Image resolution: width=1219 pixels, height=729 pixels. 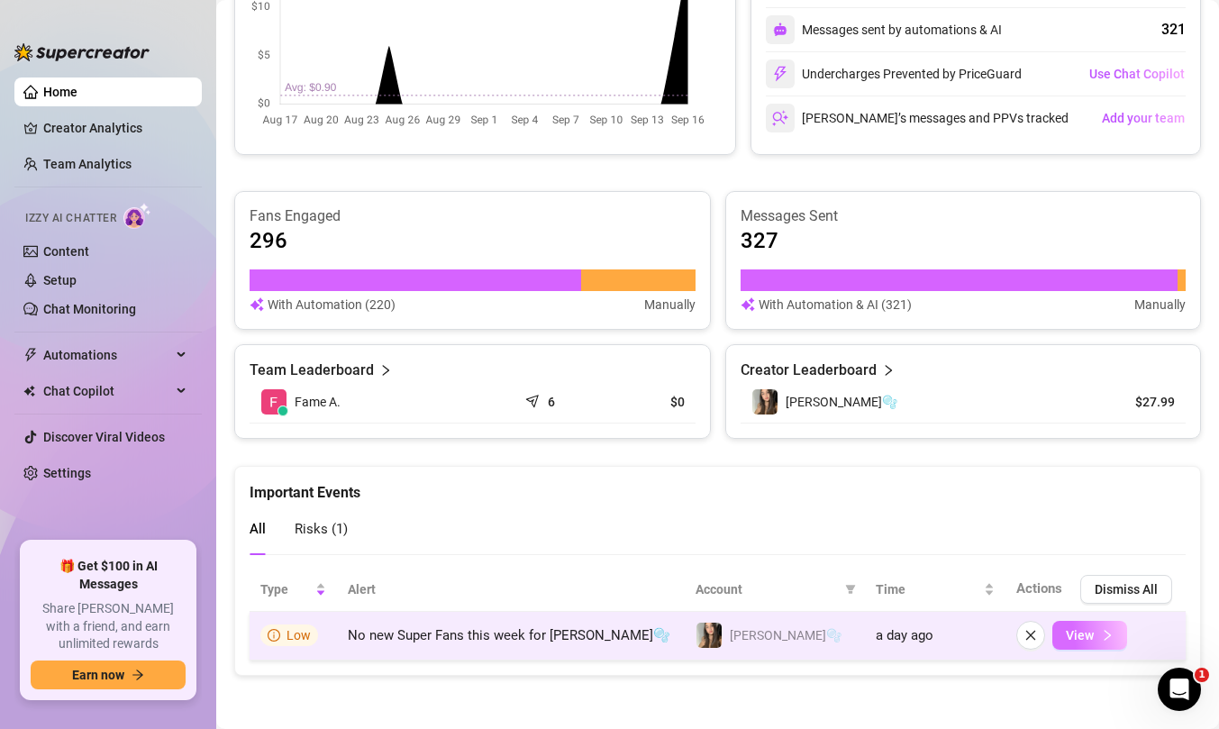 I want to click on span: Account, so click(x=767, y=589).